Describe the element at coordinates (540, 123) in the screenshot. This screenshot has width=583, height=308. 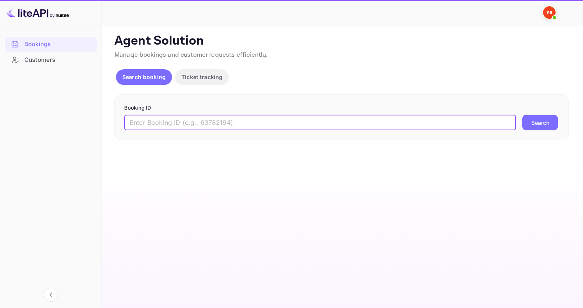
I see `button: Search` at that location.